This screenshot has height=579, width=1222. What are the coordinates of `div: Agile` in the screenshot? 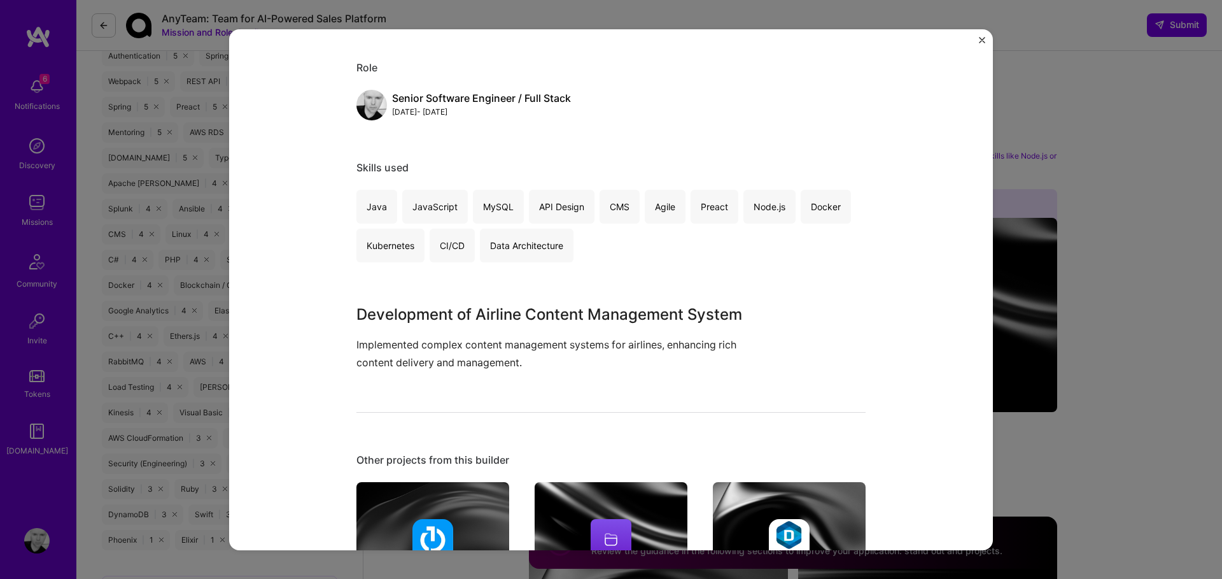 It's located at (665, 206).